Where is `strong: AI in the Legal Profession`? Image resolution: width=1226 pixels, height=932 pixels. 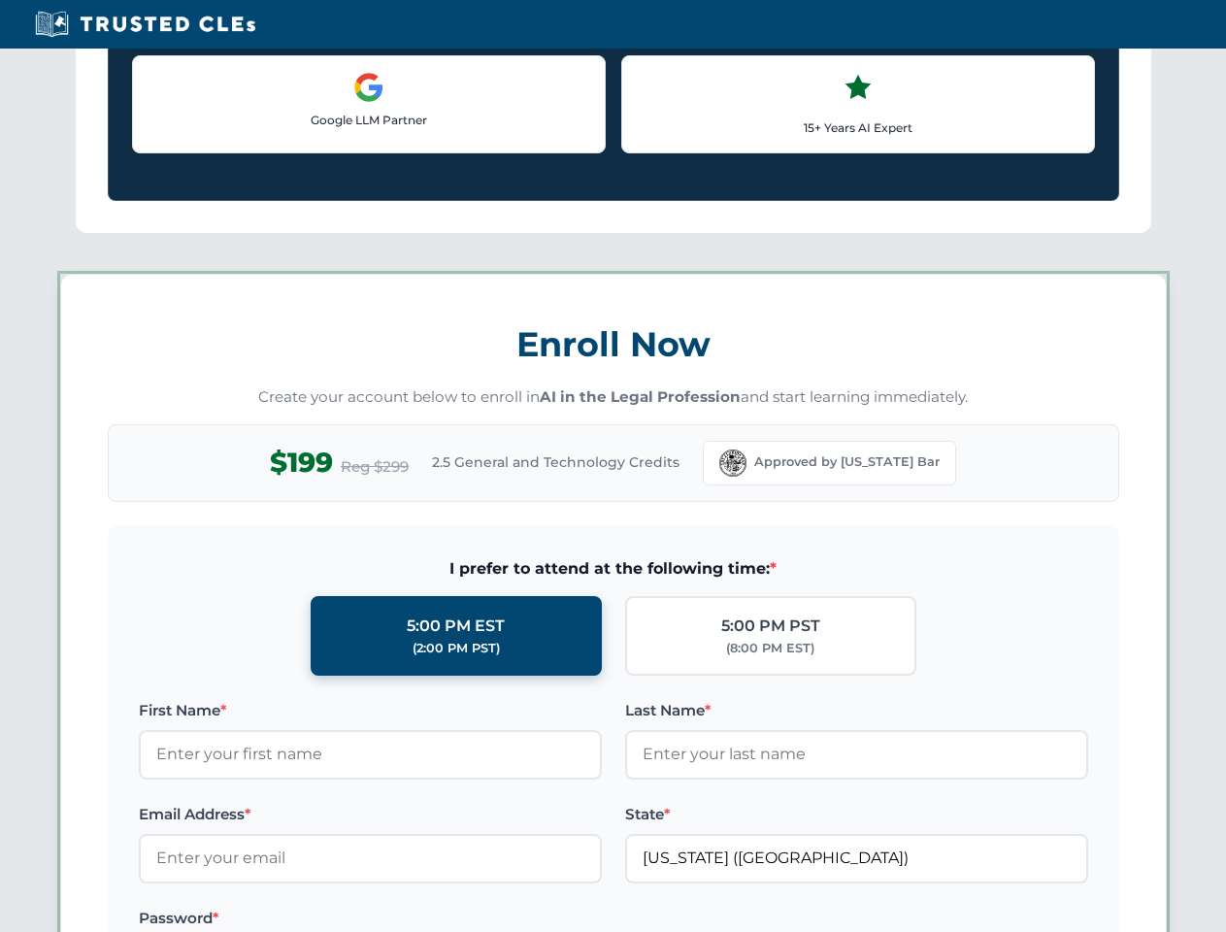
strong: AI in the Legal Profession is located at coordinates (640, 396).